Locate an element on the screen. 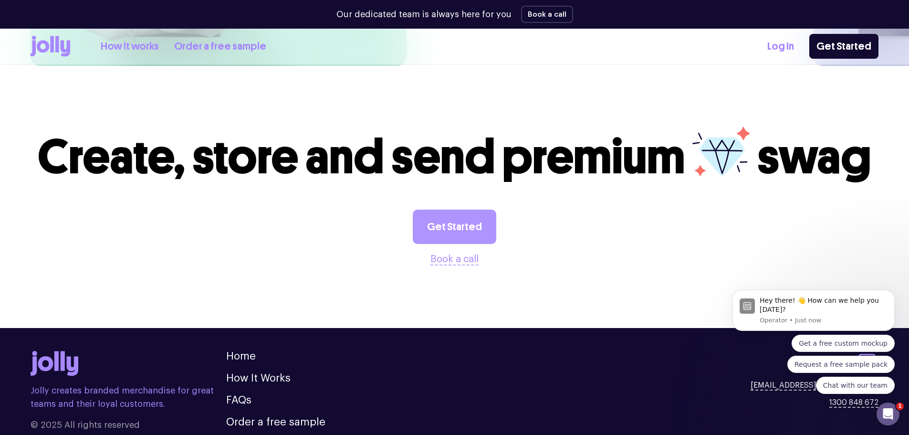  a: FAQs is located at coordinates (239, 400).